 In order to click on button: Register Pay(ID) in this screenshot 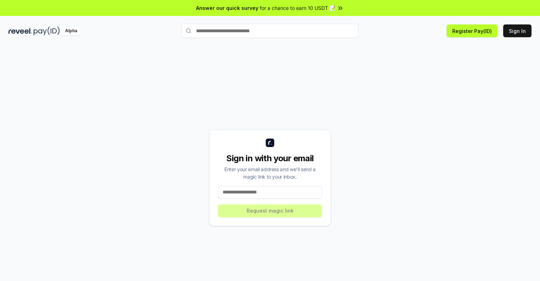, I will do `click(472, 31)`.